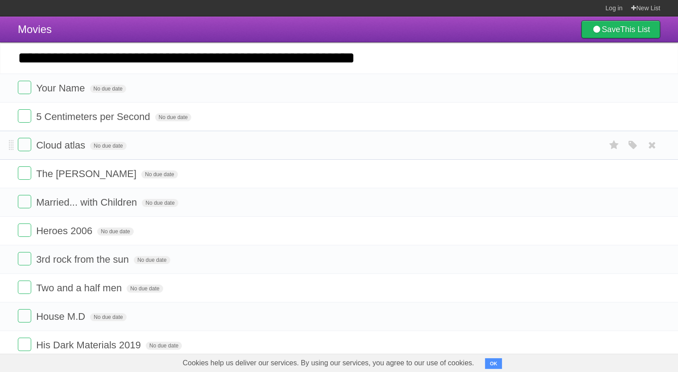 The image size is (678, 372). What do you see at coordinates (620, 29) in the screenshot?
I see `a: SaveThis List` at bounding box center [620, 29].